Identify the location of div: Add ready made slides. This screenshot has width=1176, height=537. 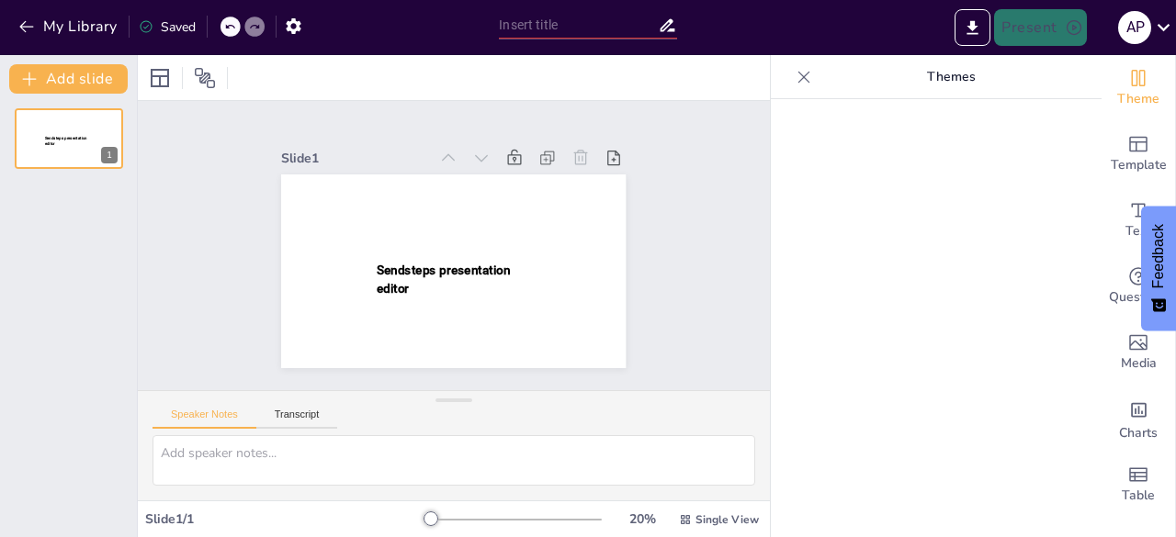
(1138, 154).